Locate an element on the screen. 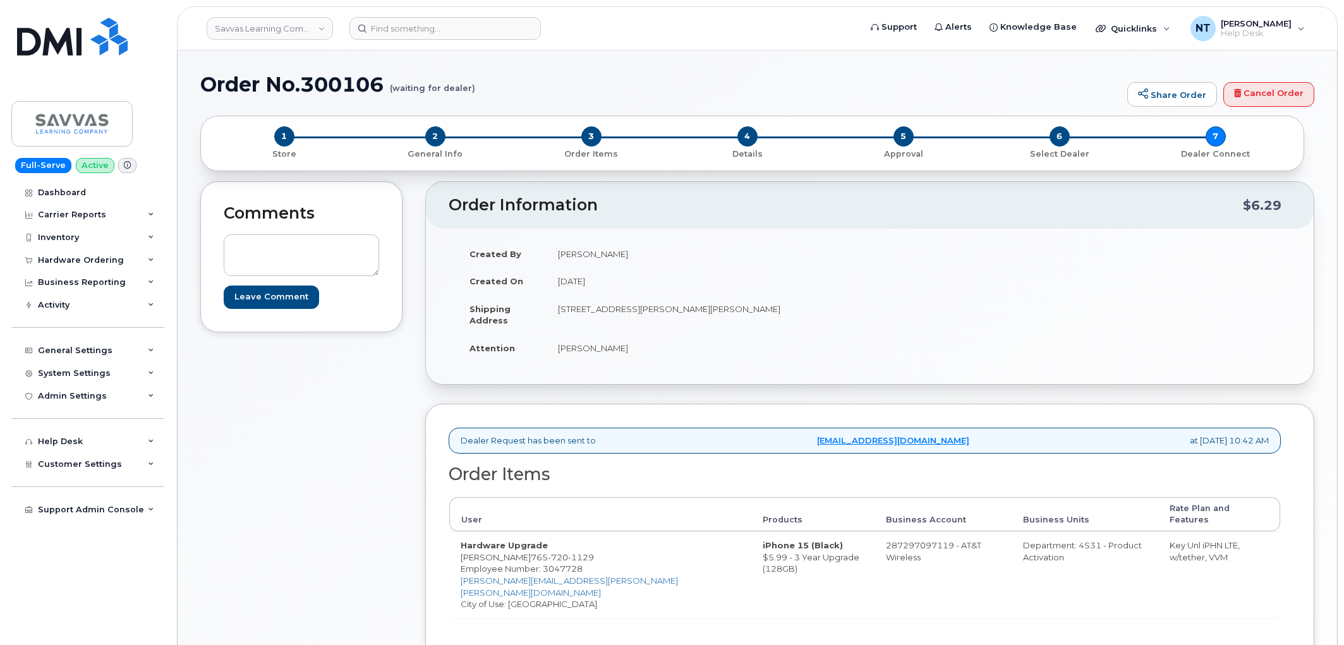 Image resolution: width=1344 pixels, height=645 pixels. h2: Order Items is located at coordinates (864, 474).